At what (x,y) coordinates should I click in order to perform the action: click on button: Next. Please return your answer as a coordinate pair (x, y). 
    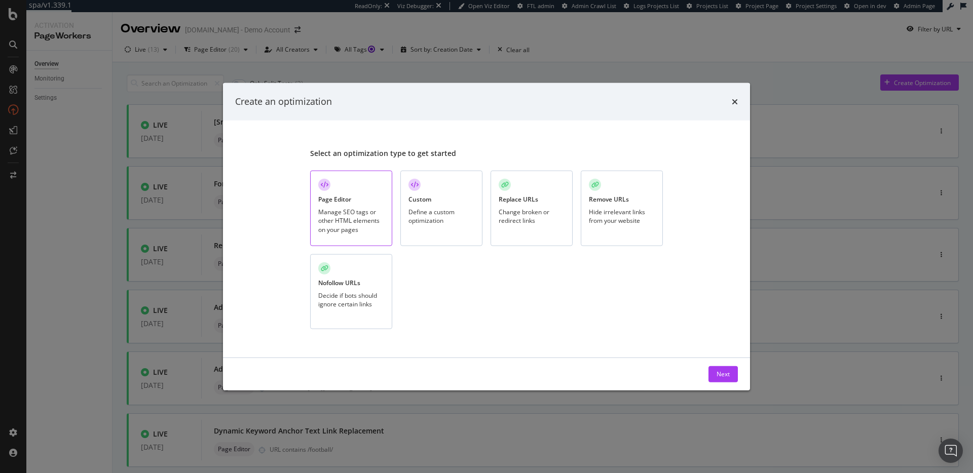
    Looking at the image, I should click on (723, 374).